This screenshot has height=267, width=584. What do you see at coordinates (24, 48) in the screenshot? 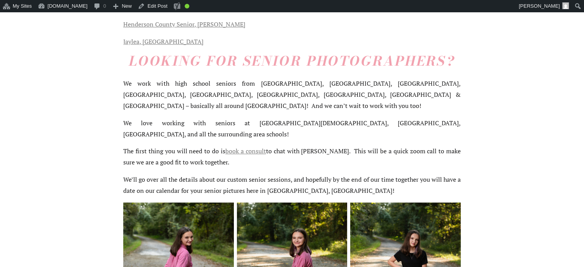
I see `img: tab_domain_overview_orange.svg` at bounding box center [24, 48].